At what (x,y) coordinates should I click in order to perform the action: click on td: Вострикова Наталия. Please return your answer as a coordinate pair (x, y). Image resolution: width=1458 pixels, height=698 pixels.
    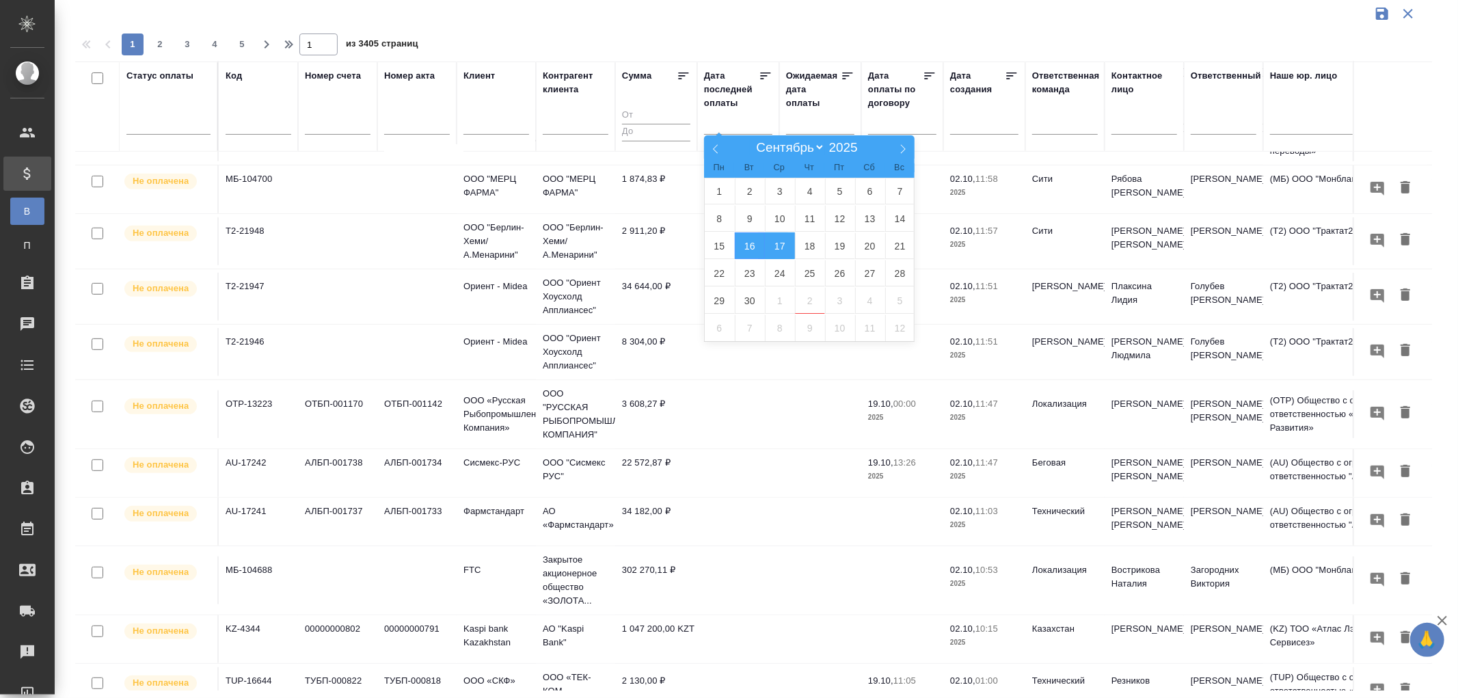
    Looking at the image, I should click on (1144, 580).